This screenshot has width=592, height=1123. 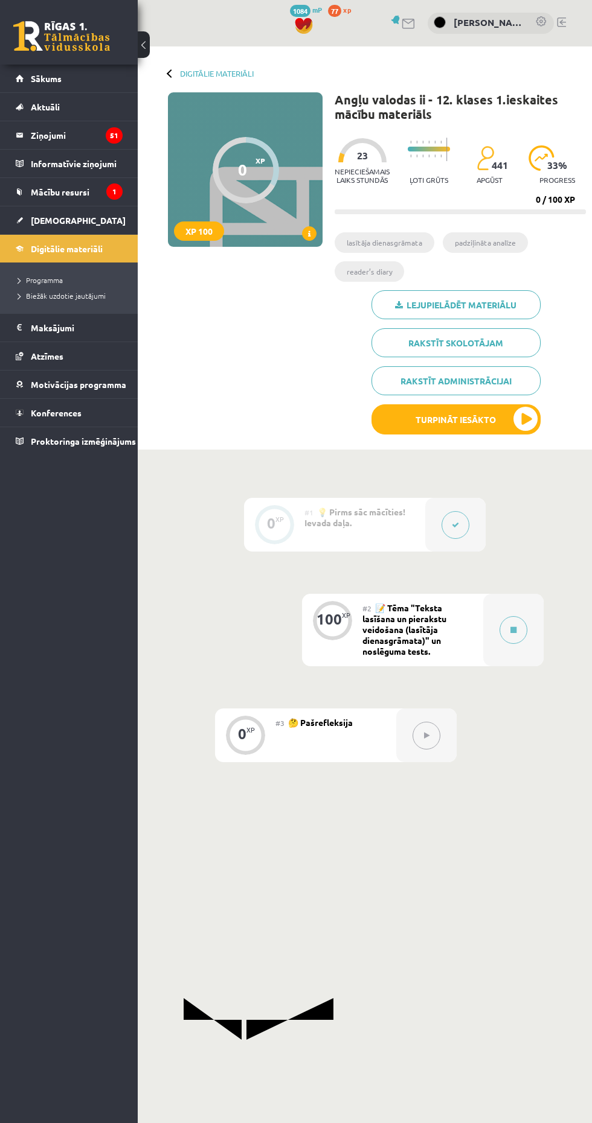 I want to click on span: Konferences, so click(x=56, y=413).